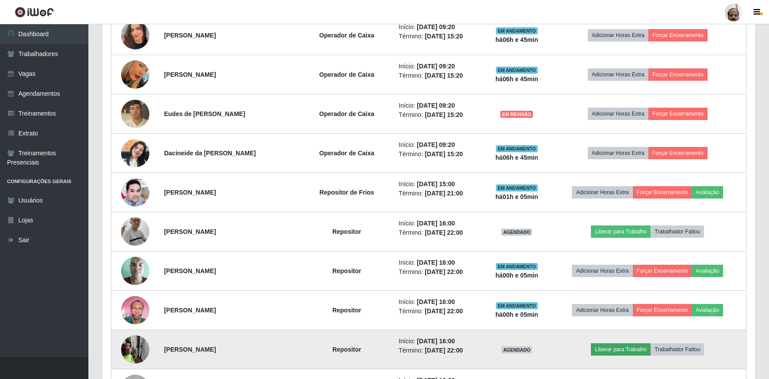 This screenshot has height=379, width=769. What do you see at coordinates (135, 271) in the screenshot?
I see `img: 1736341148646.jpeg` at bounding box center [135, 271].